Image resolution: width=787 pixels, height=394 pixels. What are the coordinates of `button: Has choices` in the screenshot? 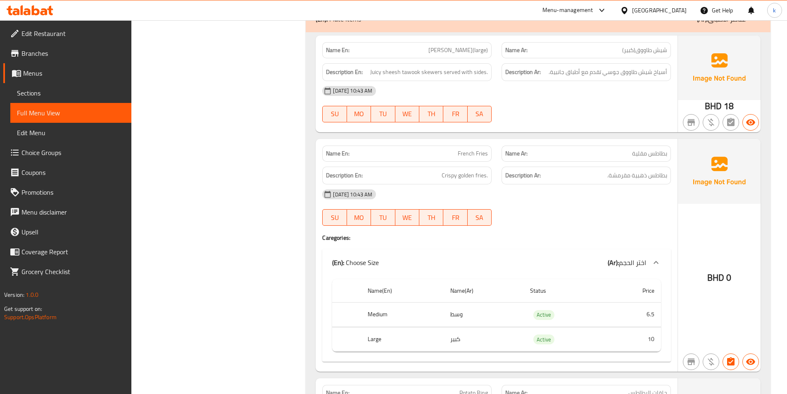 It's located at (731, 361).